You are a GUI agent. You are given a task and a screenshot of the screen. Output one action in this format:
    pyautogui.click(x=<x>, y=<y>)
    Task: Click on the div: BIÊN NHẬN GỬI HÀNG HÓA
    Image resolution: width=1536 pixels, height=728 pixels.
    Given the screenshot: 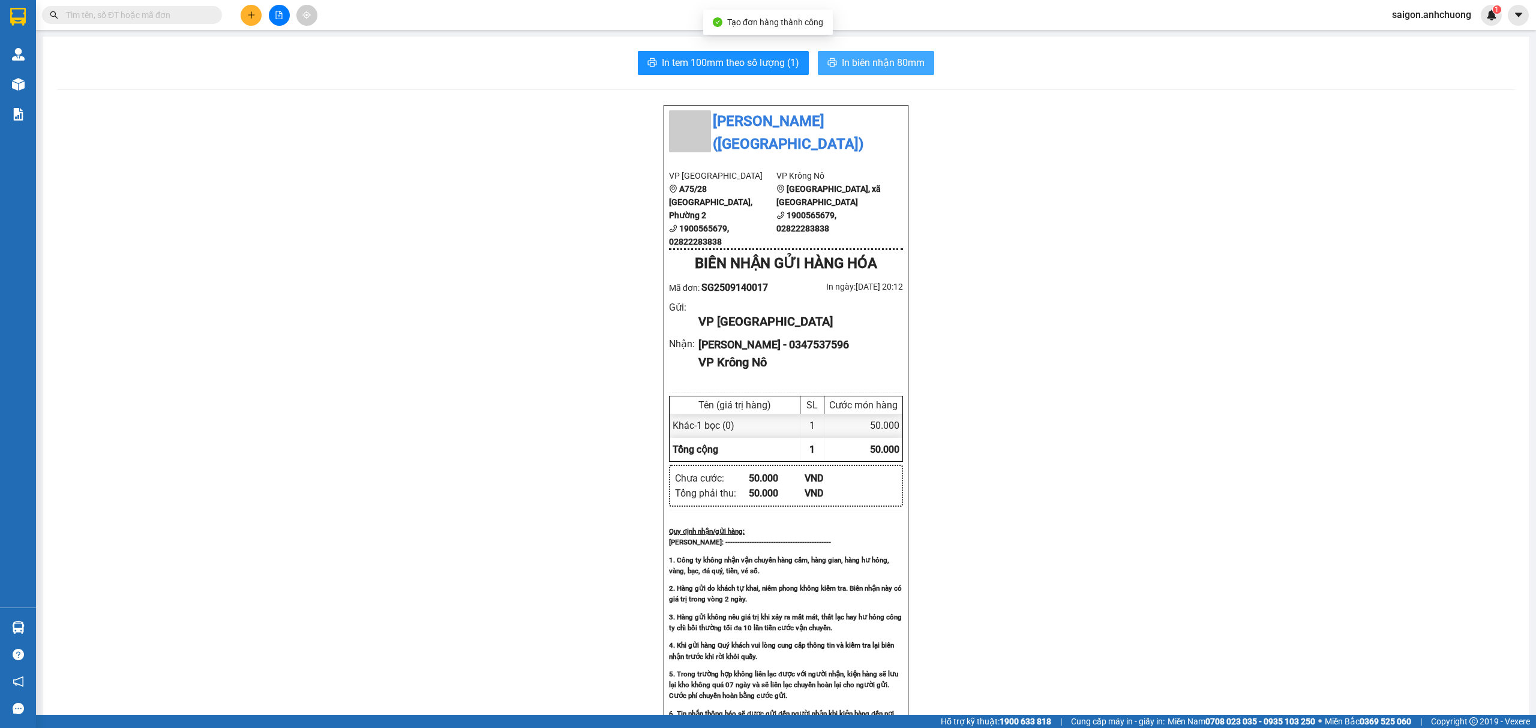 What is the action you would take?
    pyautogui.click(x=786, y=264)
    